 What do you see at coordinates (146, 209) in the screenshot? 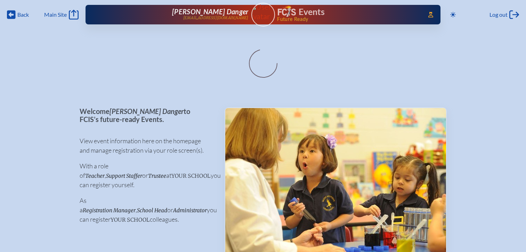
I see `p: As a , or you can register colleagues.` at bounding box center [146, 209].